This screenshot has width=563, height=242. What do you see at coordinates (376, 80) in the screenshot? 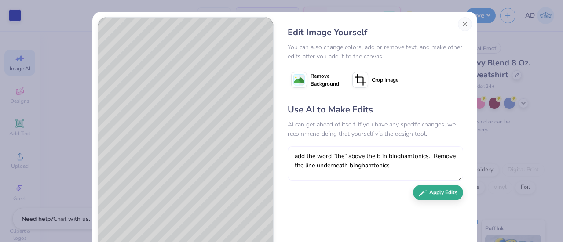
I see `button: Crop Image` at bounding box center [376, 80].